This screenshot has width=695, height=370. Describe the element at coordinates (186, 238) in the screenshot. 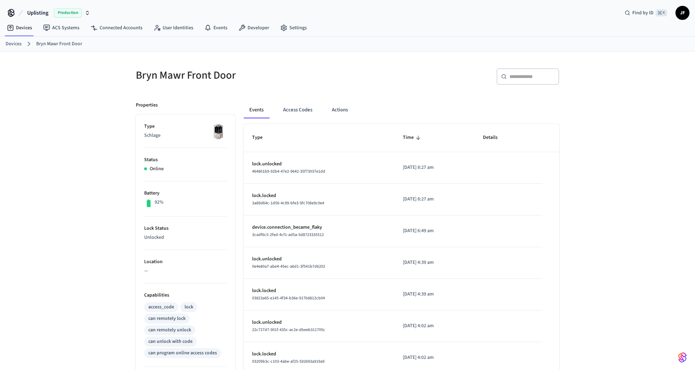

I see `p: Unlocked` at that location.